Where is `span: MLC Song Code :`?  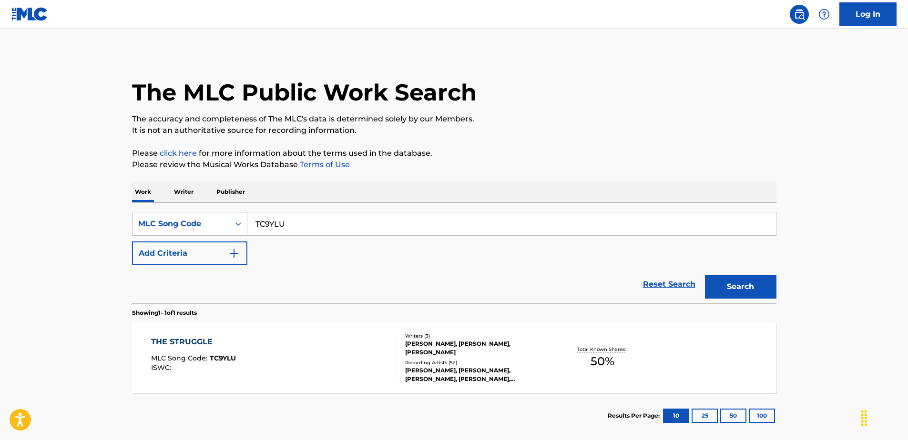
span: MLC Song Code : is located at coordinates (180, 358).